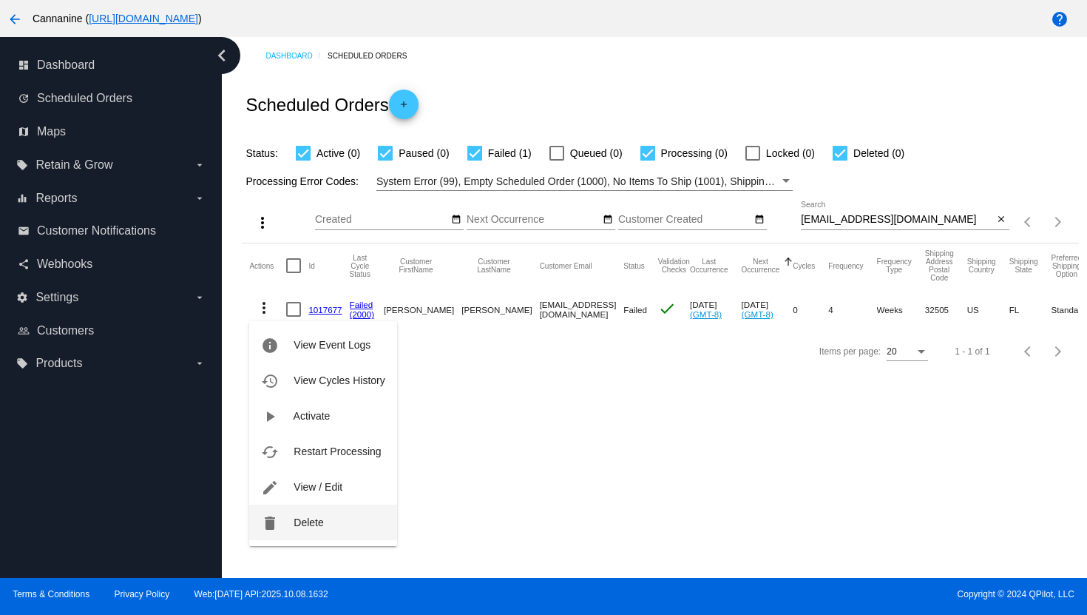  I want to click on mat-icon: info, so click(270, 345).